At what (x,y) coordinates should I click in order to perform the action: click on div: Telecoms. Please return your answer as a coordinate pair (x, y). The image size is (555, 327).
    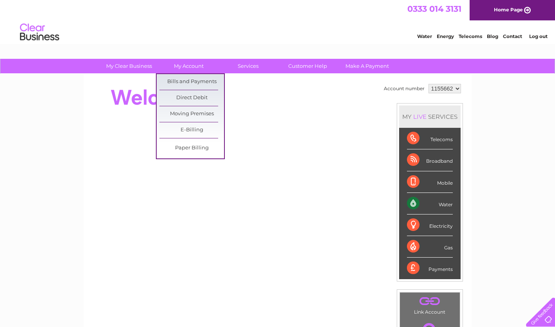
    Looking at the image, I should click on (430, 138).